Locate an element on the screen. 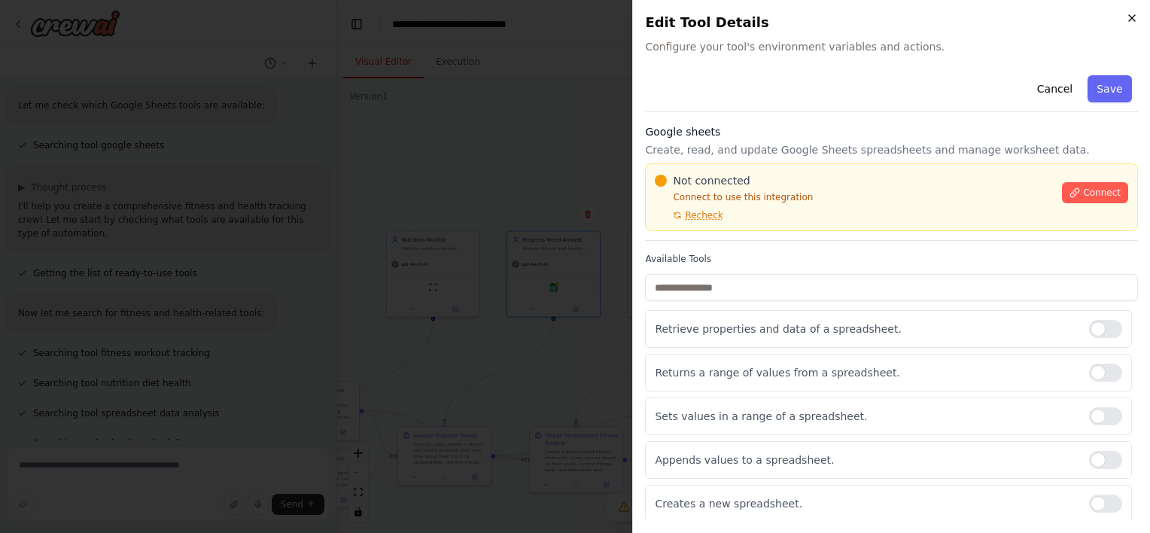  h3: Google sheets is located at coordinates (891, 132).